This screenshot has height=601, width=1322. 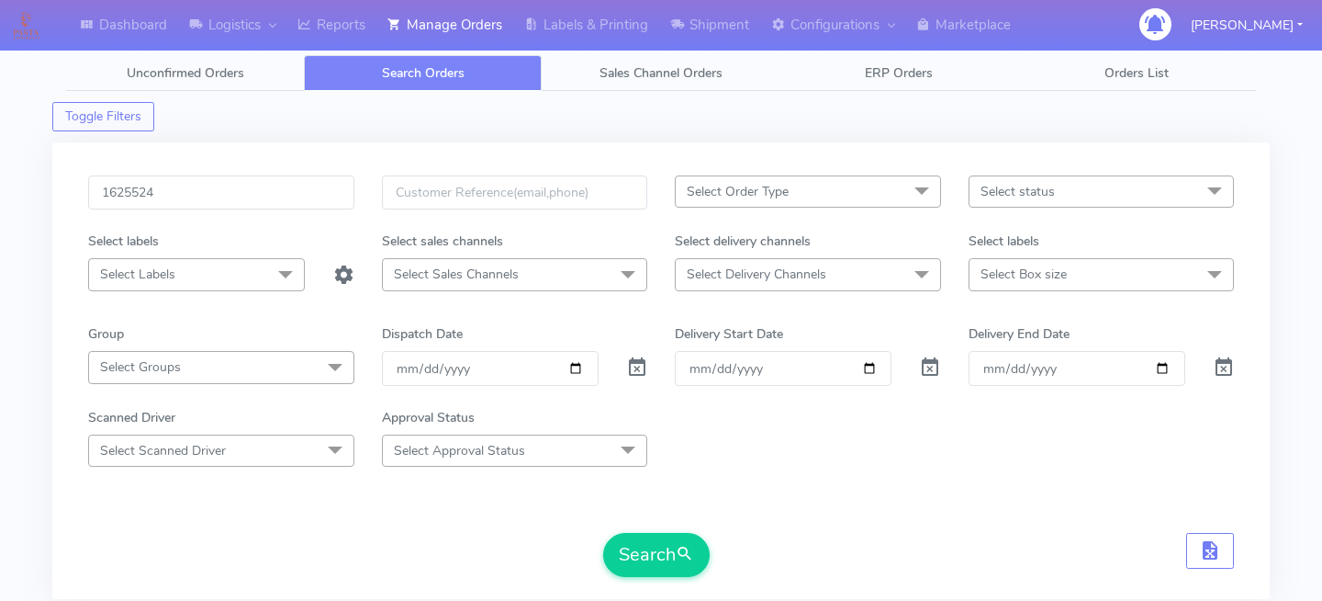 What do you see at coordinates (106, 333) in the screenshot?
I see `label: Group` at bounding box center [106, 333].